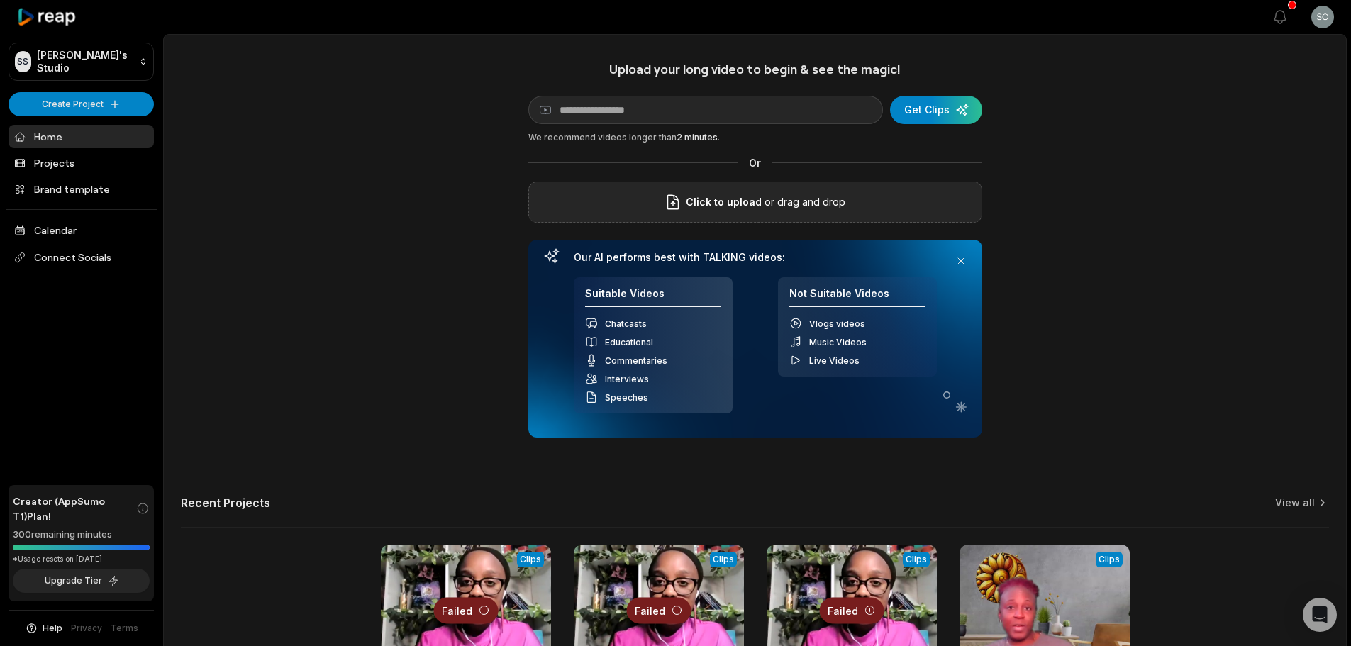 Image resolution: width=1351 pixels, height=646 pixels. I want to click on div: Open Intercom Messenger, so click(1320, 615).